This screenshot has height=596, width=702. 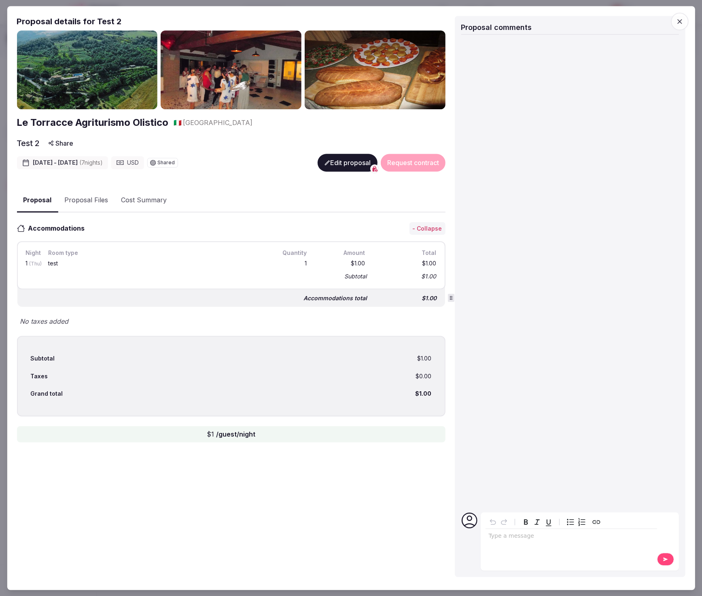 I want to click on button: Underline, so click(x=548, y=522).